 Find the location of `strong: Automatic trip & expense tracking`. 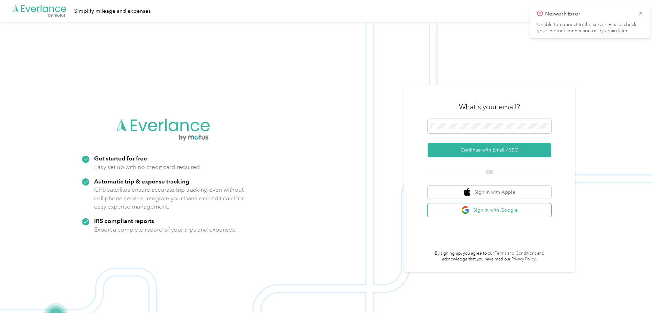

strong: Automatic trip & expense tracking is located at coordinates (141, 181).